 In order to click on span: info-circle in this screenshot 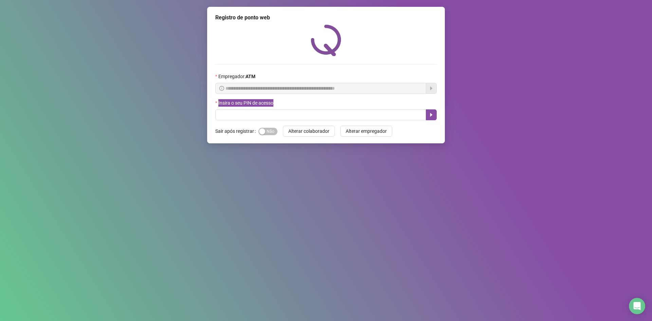, I will do `click(222, 88)`.